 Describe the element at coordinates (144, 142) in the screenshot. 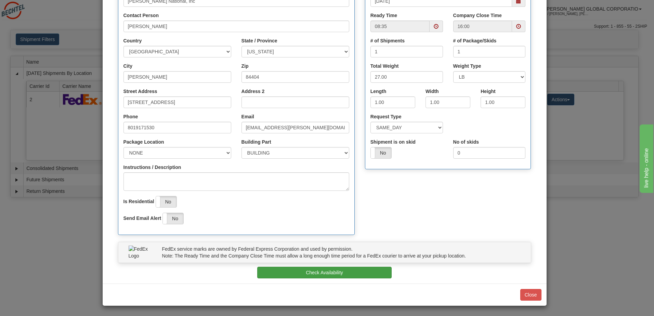

I see `label: Package Location` at that location.